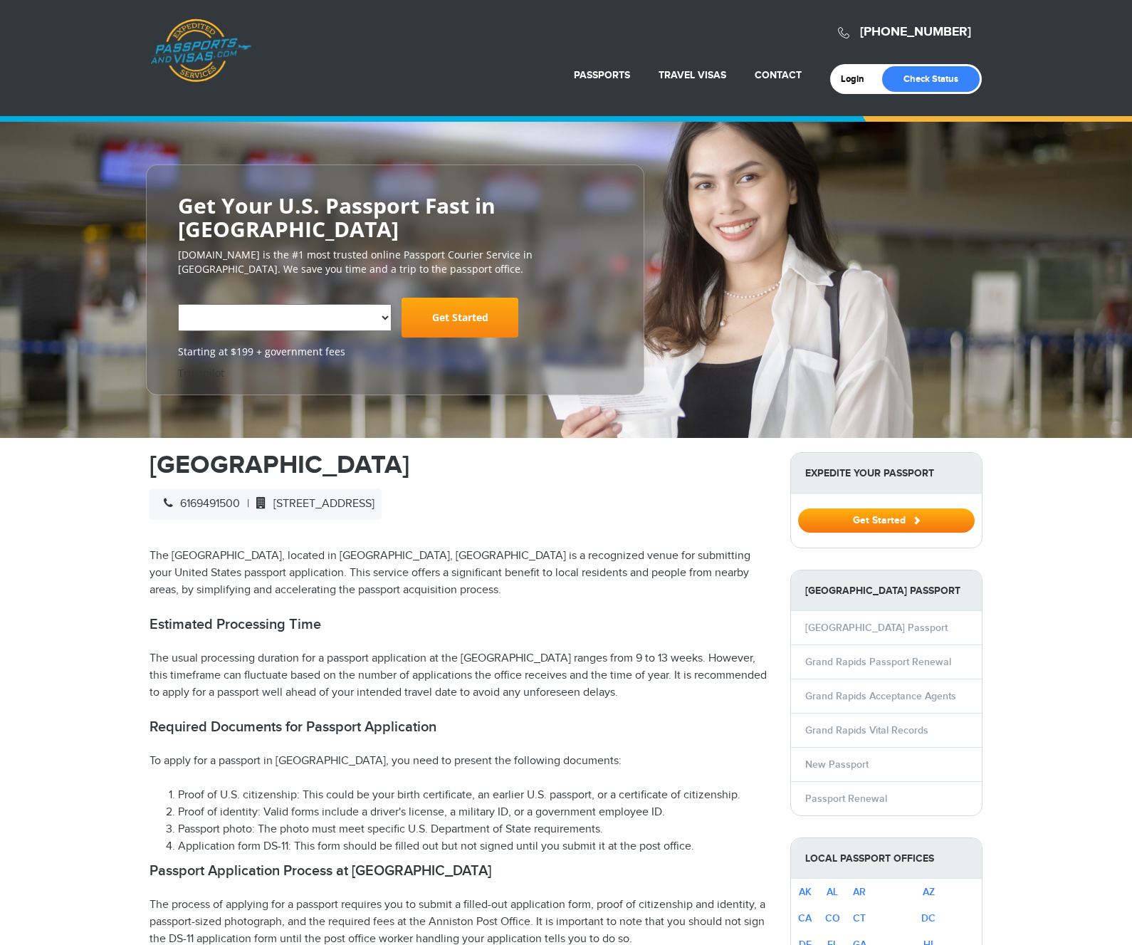  What do you see at coordinates (602, 75) in the screenshot?
I see `a: Passports` at bounding box center [602, 75].